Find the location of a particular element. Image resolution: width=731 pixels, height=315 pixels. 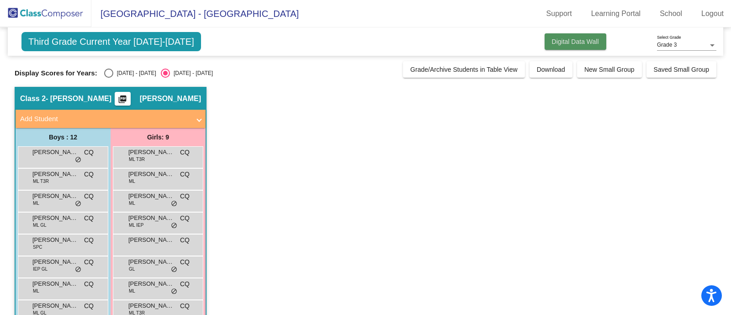

span: Display Scores for Years: is located at coordinates (56, 73).